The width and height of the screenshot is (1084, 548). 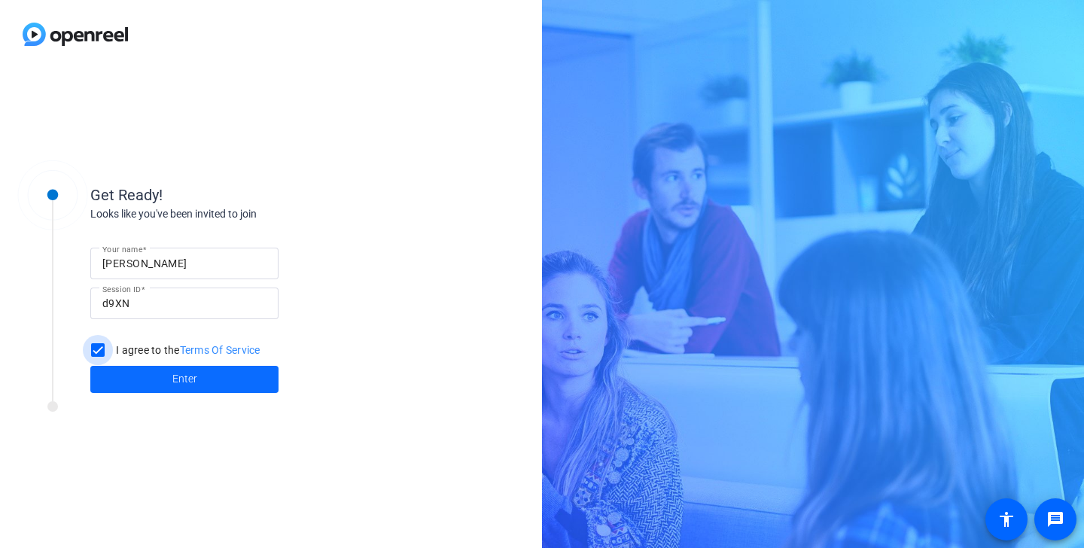 I want to click on div: Looks like you've been invited to join, so click(x=241, y=214).